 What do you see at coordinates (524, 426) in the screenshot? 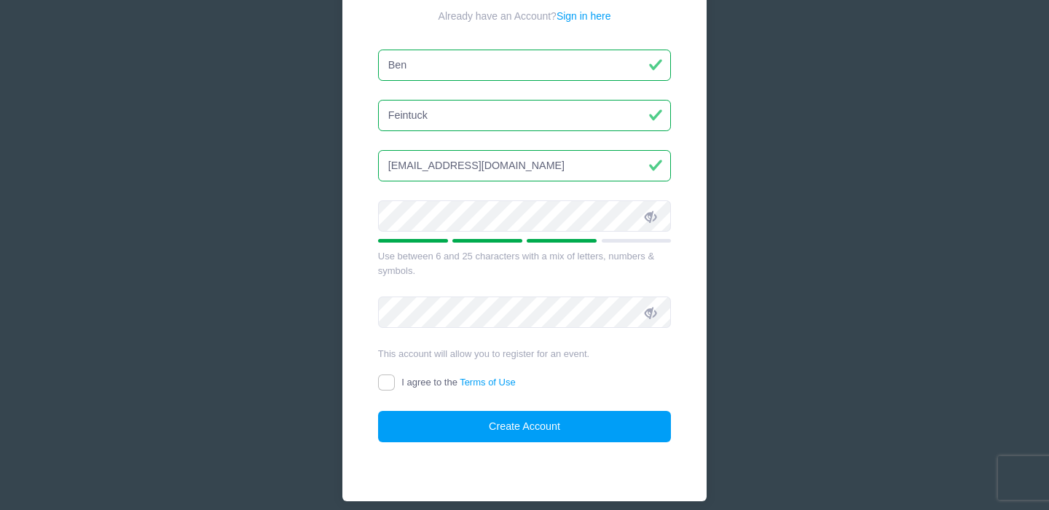
I see `button: Create Account` at bounding box center [524, 426].